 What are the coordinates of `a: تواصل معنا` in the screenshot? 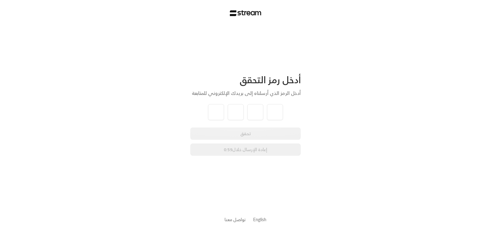 It's located at (235, 219).